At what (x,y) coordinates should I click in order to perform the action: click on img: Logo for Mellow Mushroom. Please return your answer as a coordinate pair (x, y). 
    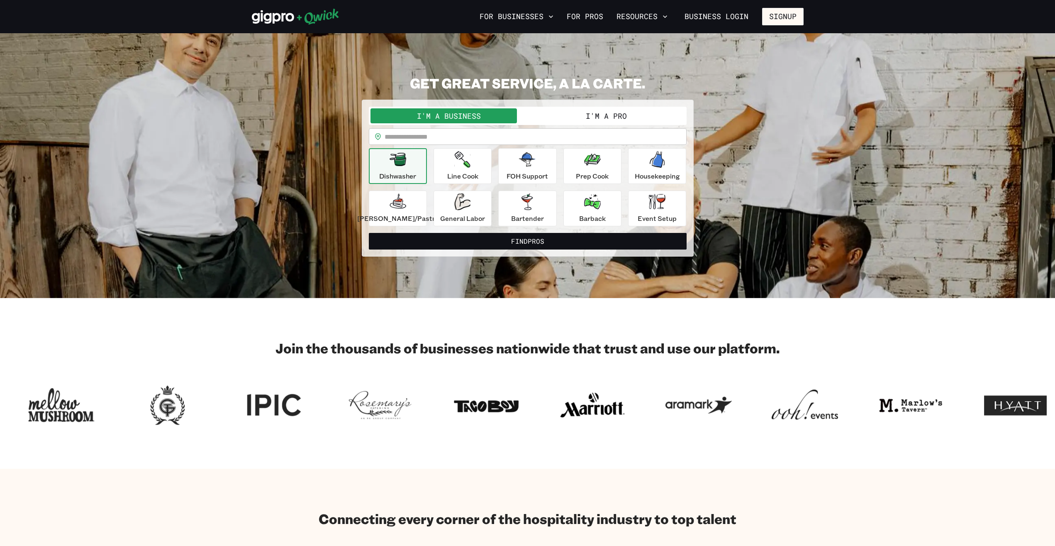
    Looking at the image, I should click on (61, 405).